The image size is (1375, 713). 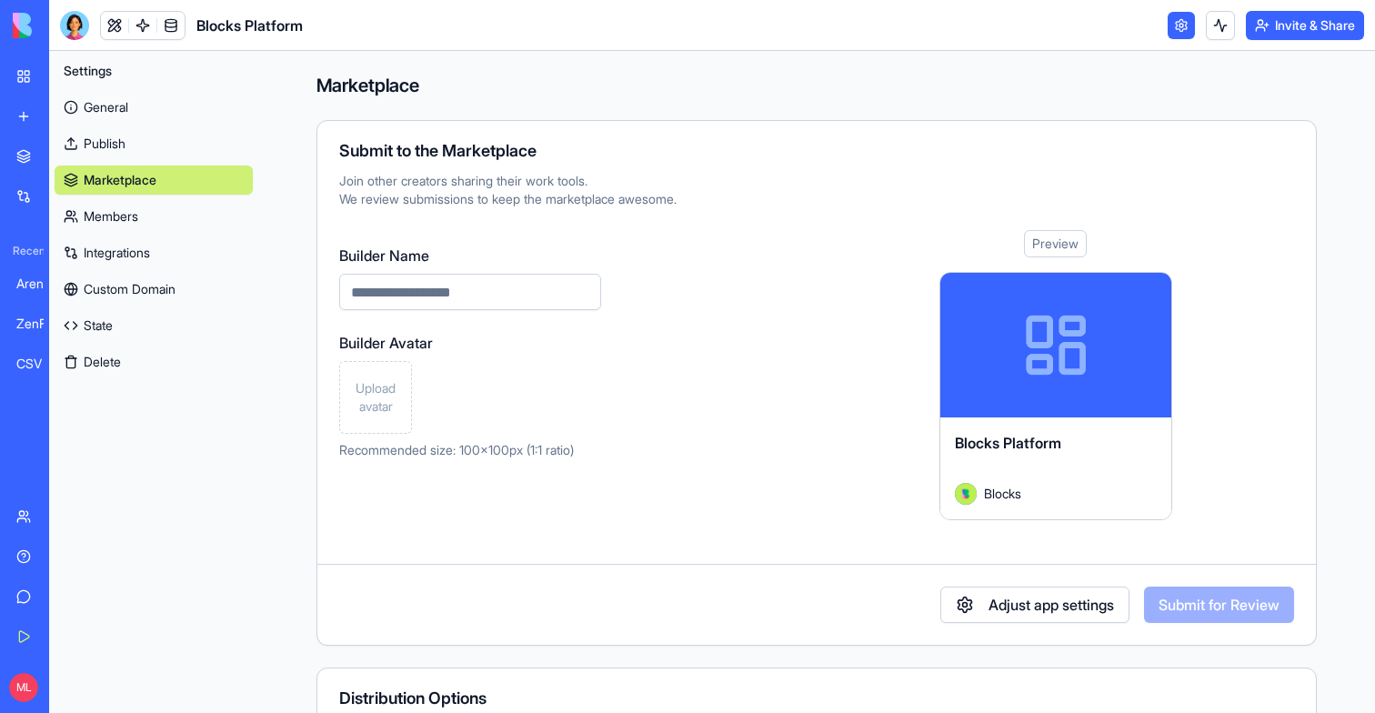 What do you see at coordinates (966, 494) in the screenshot?
I see `img: Avatar` at bounding box center [966, 494].